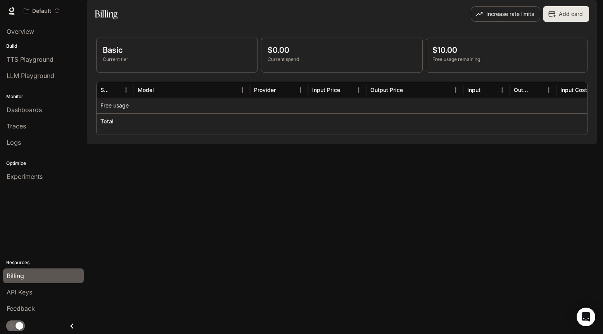 The width and height of the screenshot is (603, 334). Describe the element at coordinates (507, 50) in the screenshot. I see `p: $10.00` at that location.